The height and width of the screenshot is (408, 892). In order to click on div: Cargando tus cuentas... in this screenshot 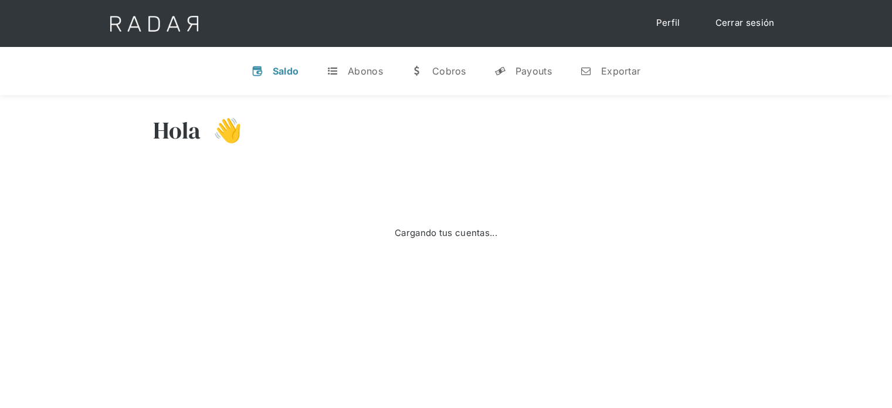, I will do `click(446, 233)`.